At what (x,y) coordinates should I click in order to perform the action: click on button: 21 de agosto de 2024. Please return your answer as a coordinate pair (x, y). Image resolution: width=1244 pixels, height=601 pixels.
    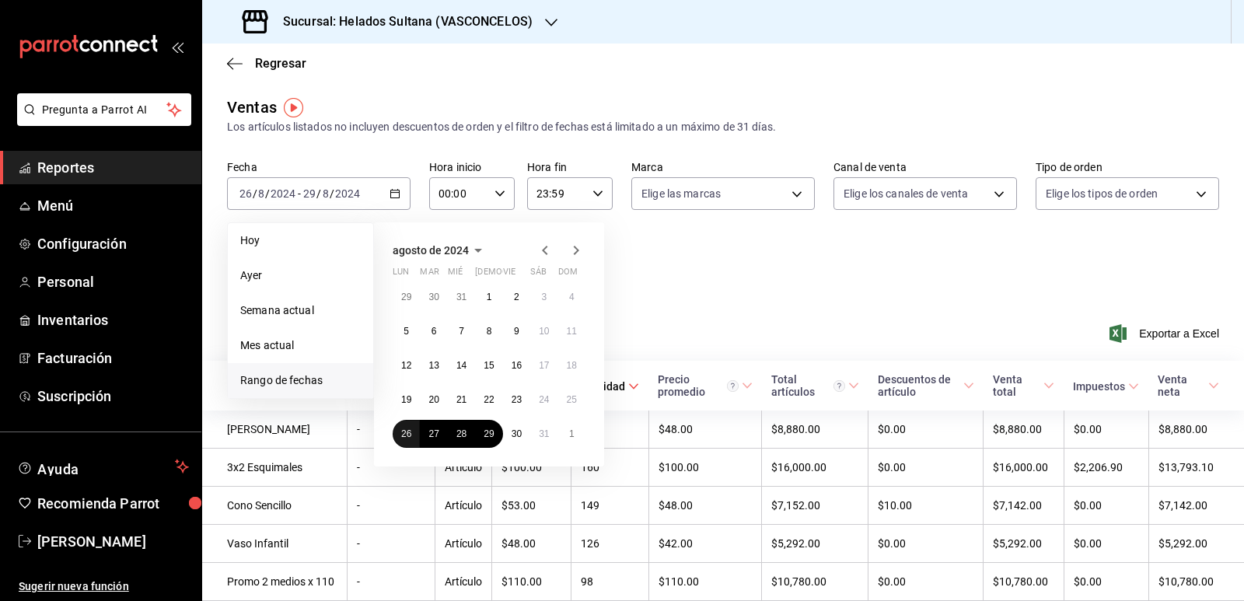
    Looking at the image, I should click on (461, 400).